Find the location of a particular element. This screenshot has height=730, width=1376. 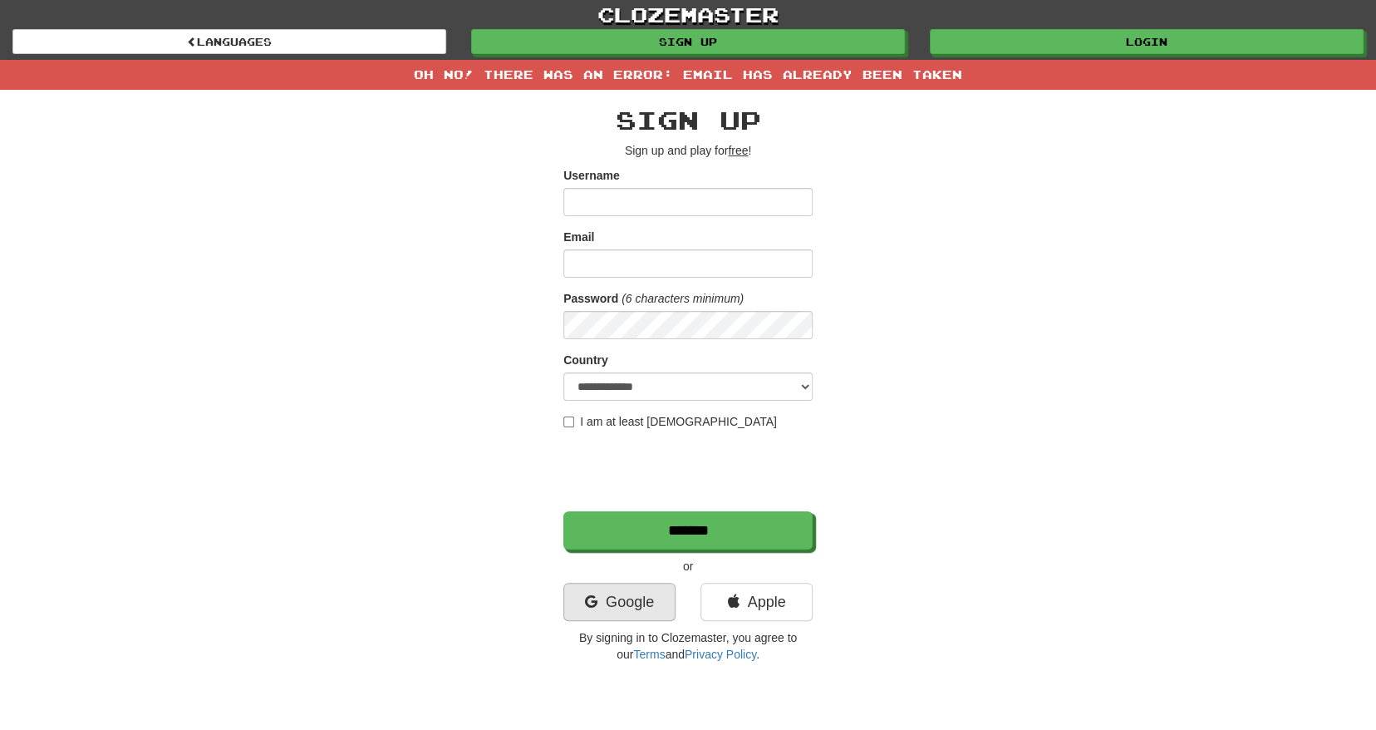

label: Username is located at coordinates (592, 175).